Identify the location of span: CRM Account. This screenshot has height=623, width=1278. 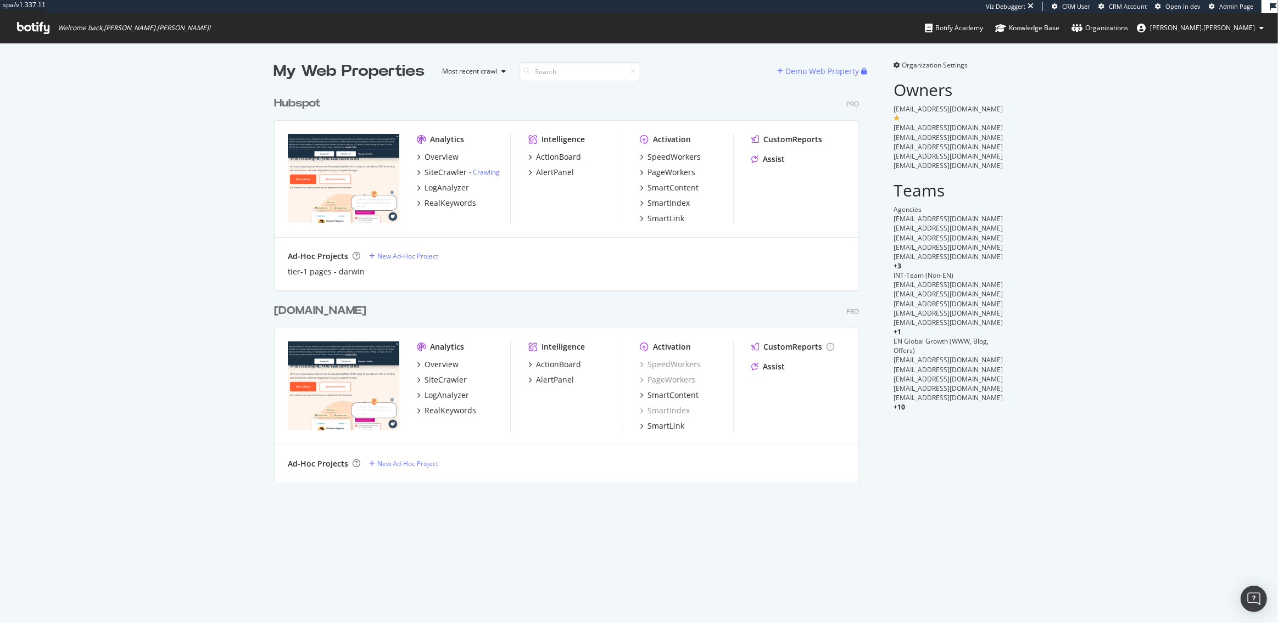
(1127, 6).